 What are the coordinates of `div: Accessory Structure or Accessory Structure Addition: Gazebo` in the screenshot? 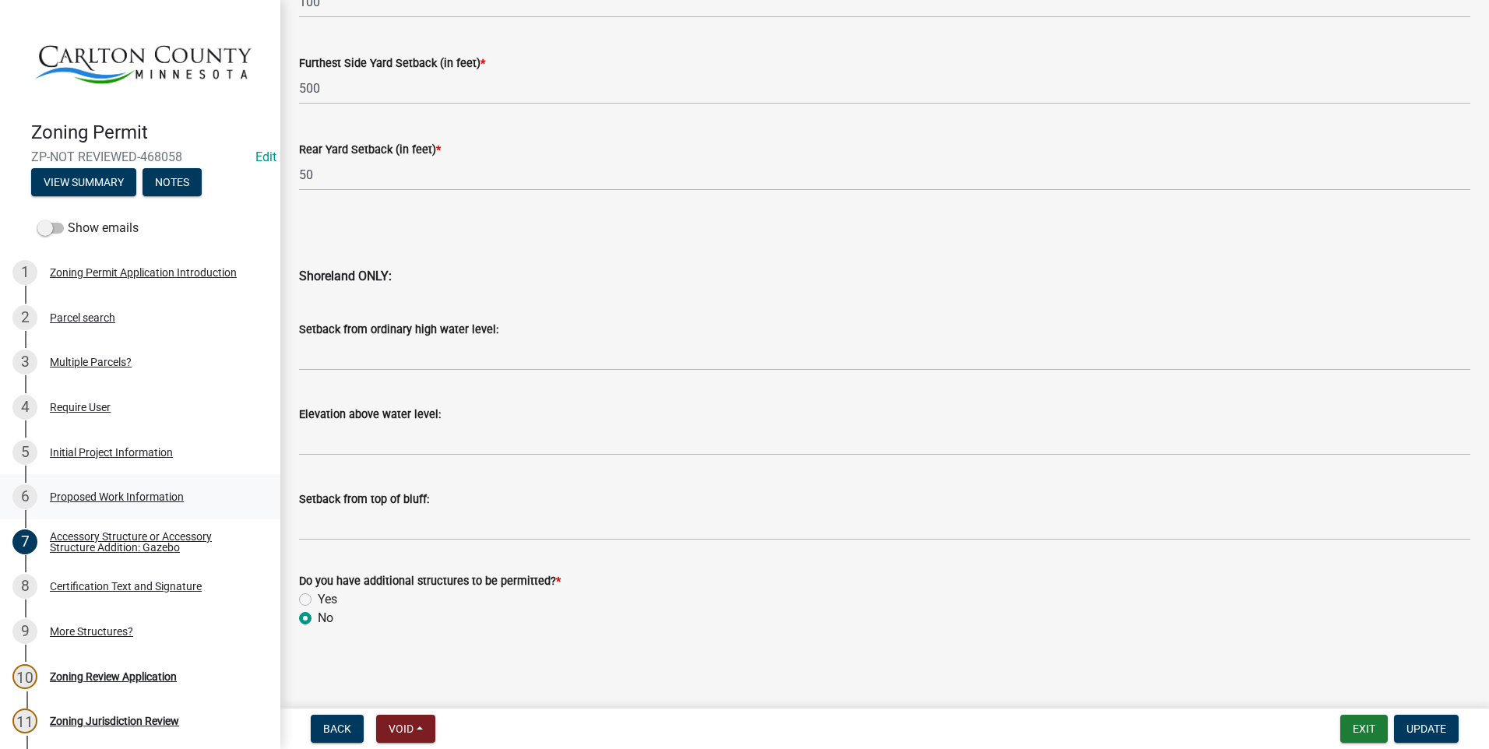 It's located at (153, 542).